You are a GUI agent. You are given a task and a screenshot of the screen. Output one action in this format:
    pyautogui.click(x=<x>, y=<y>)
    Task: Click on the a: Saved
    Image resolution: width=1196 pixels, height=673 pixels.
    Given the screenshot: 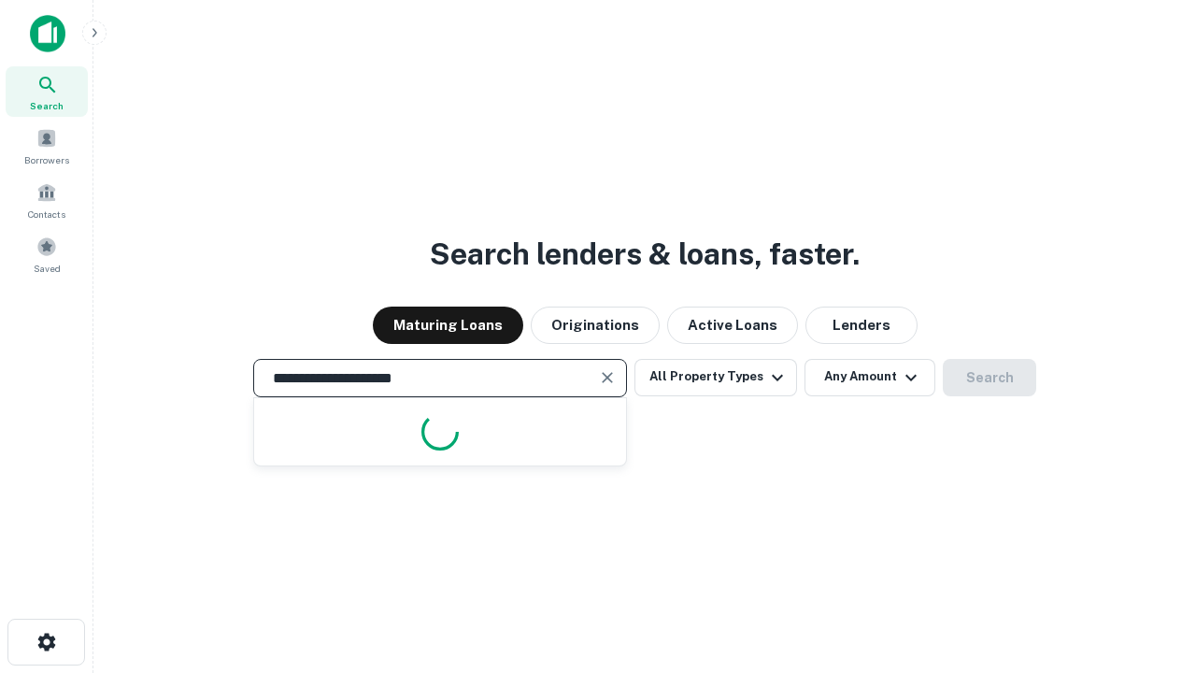 What is the action you would take?
    pyautogui.click(x=47, y=254)
    